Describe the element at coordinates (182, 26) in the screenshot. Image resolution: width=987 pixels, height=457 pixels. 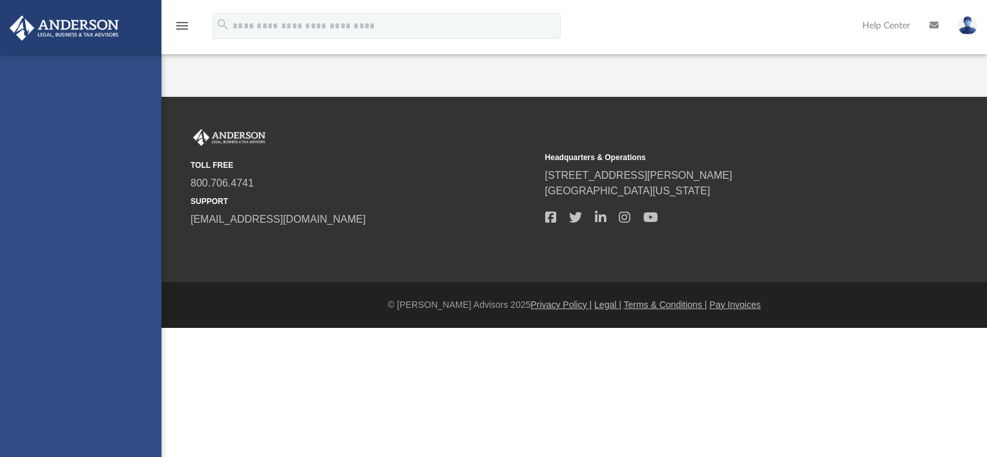
I see `i: menu` at that location.